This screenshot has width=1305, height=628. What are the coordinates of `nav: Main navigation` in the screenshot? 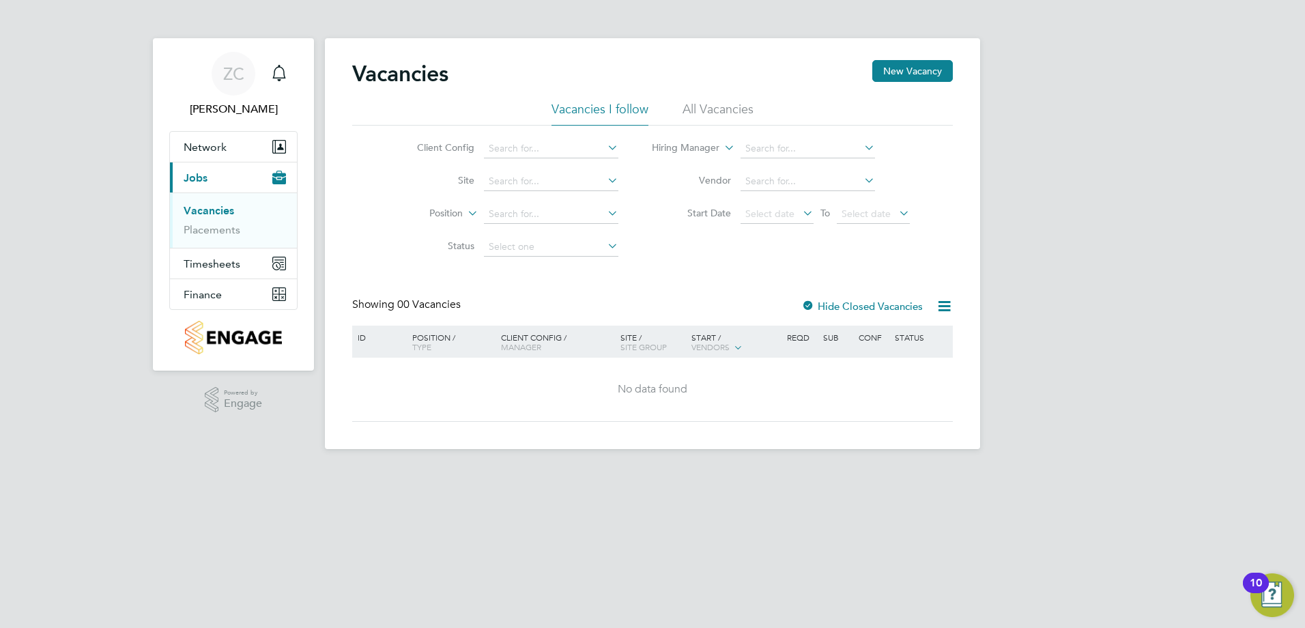 It's located at (233, 204).